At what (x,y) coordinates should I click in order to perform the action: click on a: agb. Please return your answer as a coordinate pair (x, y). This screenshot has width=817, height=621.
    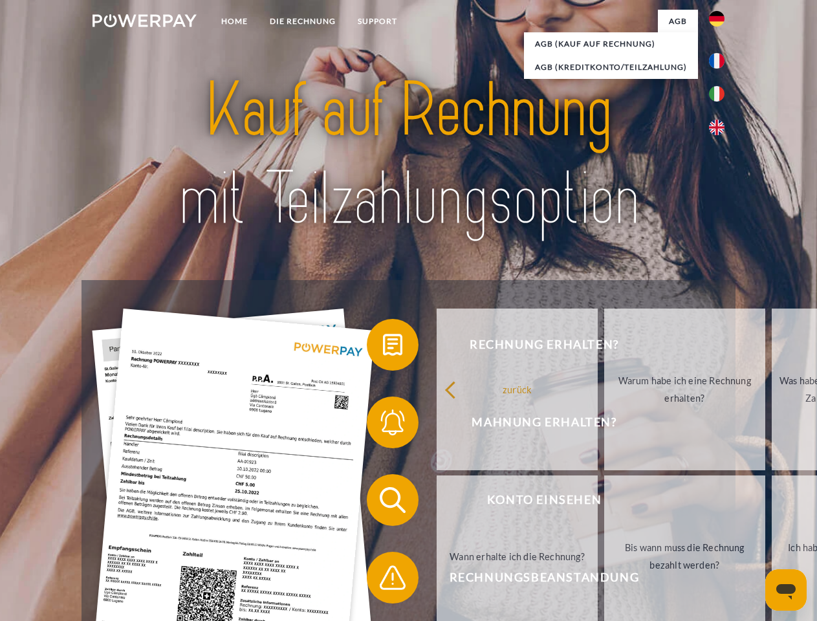
    Looking at the image, I should click on (678, 21).